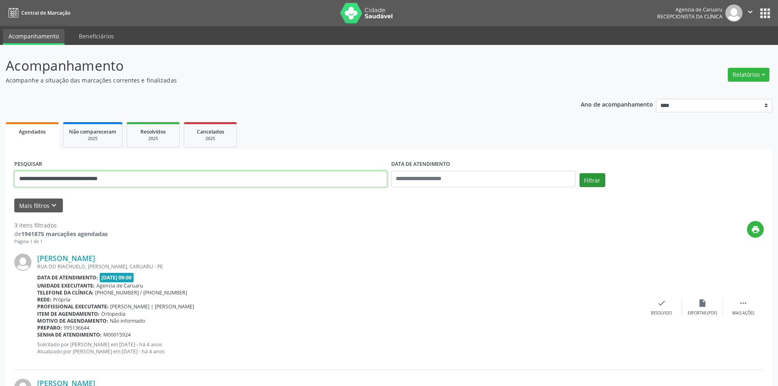 The height and width of the screenshot is (386, 778). I want to click on b: Unidade executante:, so click(66, 285).